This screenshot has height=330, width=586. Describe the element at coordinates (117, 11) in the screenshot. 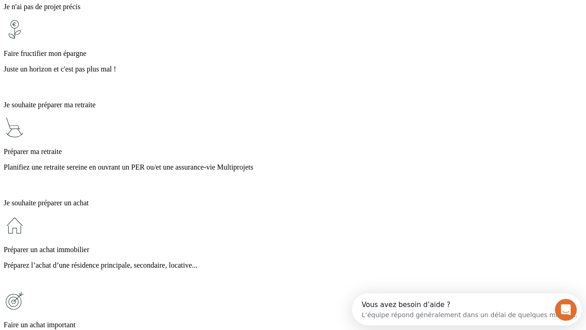

I see `div: Vous avez besoin d’aide ?` at that location.